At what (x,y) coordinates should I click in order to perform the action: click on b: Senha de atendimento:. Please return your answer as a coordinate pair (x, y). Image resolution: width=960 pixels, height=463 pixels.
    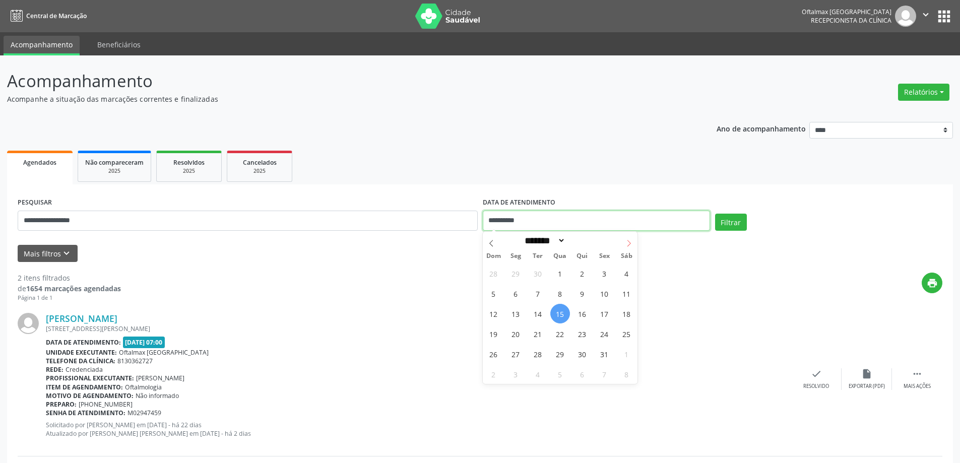
    Looking at the image, I should click on (86, 413).